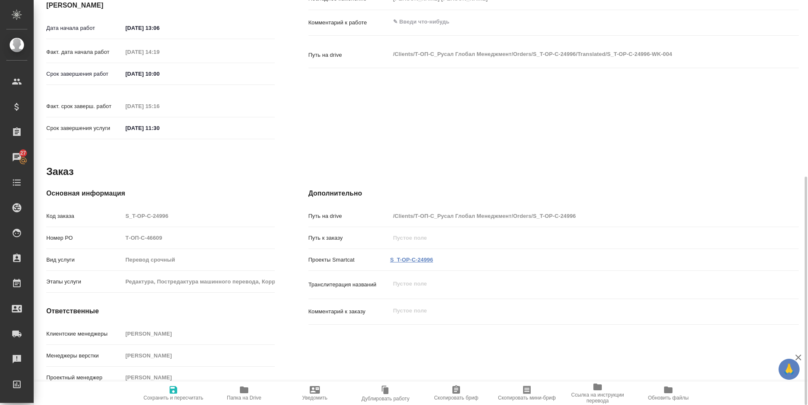 Image resolution: width=808 pixels, height=405 pixels. What do you see at coordinates (412, 260) in the screenshot?
I see `a: S_T-OP-C-24996` at bounding box center [412, 260].